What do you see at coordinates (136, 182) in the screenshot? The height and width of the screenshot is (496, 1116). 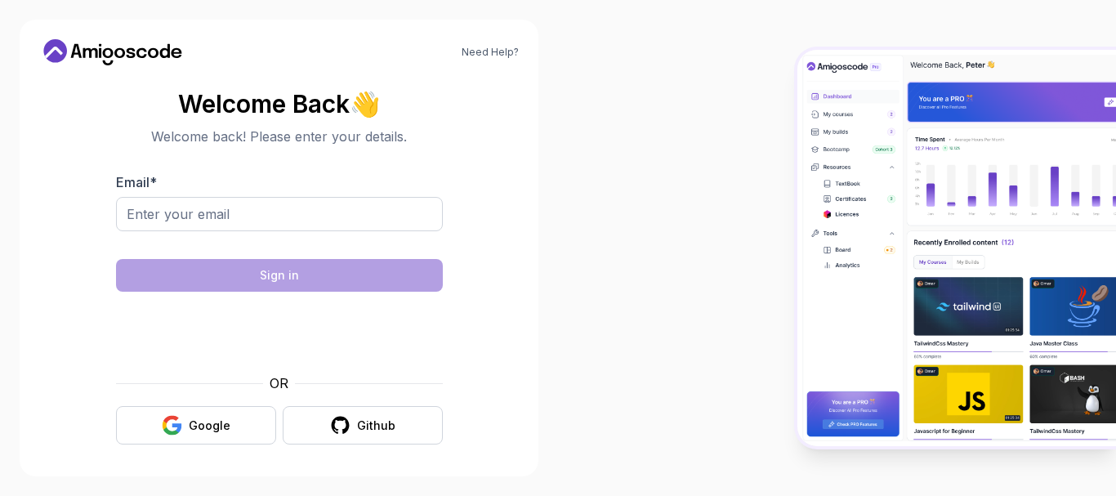 I see `label: Email *` at bounding box center [136, 182].